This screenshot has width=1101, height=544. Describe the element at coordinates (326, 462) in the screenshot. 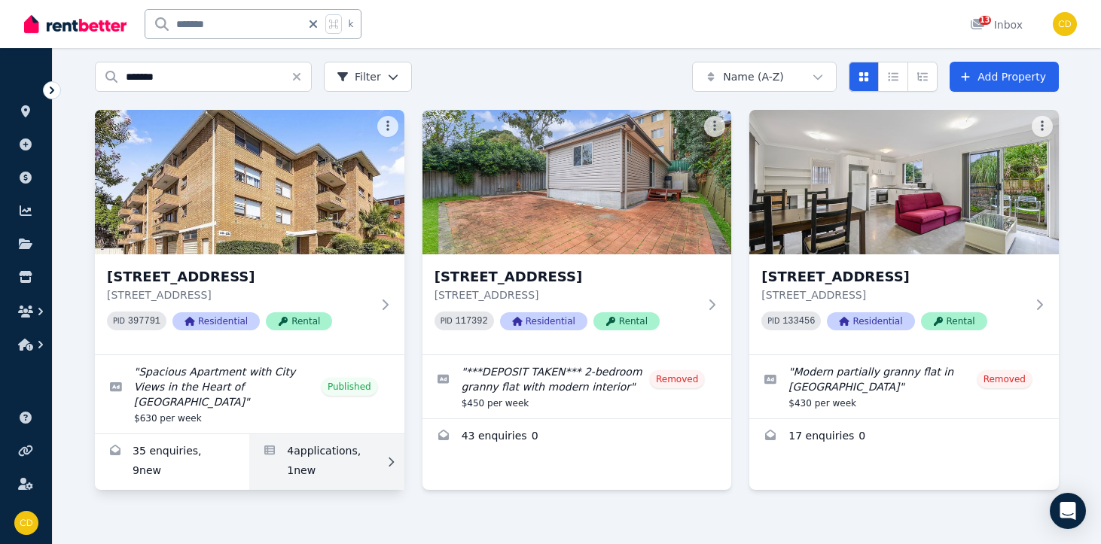

I see `a: Applications for 1/10 Banksia Rd, Caringbah` at that location.